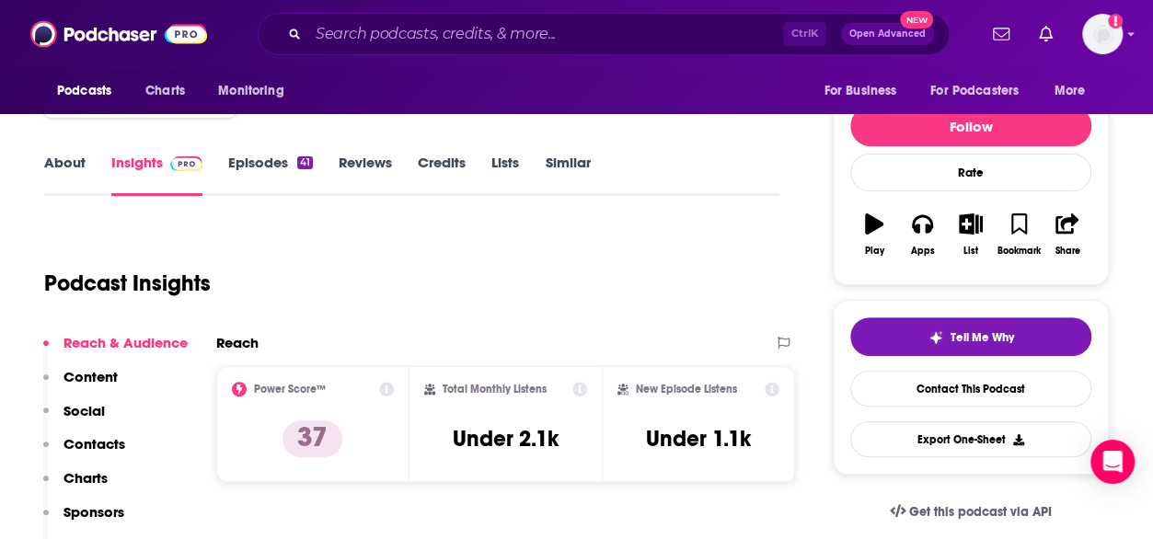  I want to click on button: Charts, so click(75, 486).